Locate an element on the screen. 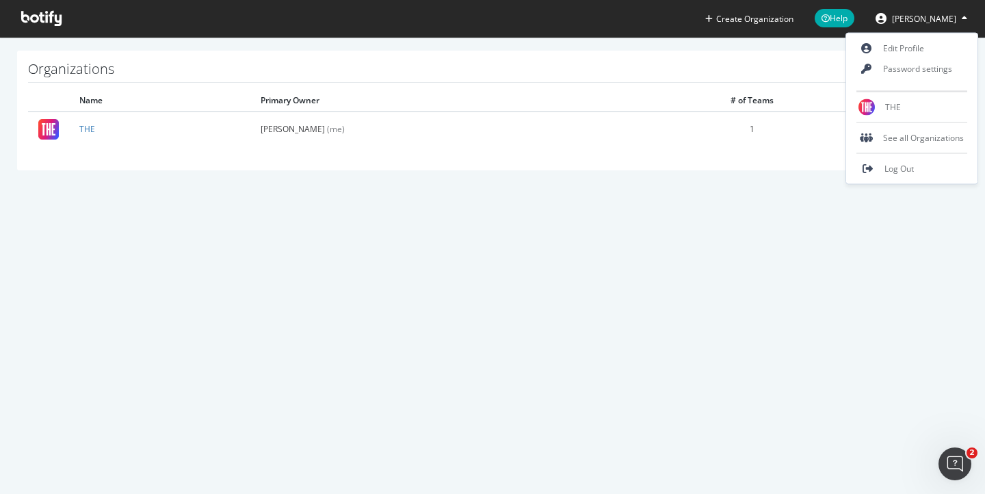  th: # of Teams is located at coordinates (752, 101).